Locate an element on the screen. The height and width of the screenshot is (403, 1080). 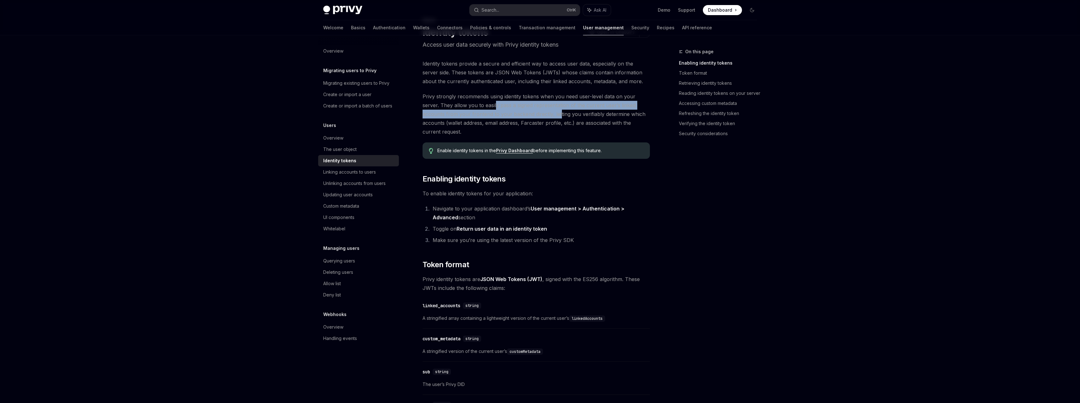
a: Updating user accounts is located at coordinates (359, 195).